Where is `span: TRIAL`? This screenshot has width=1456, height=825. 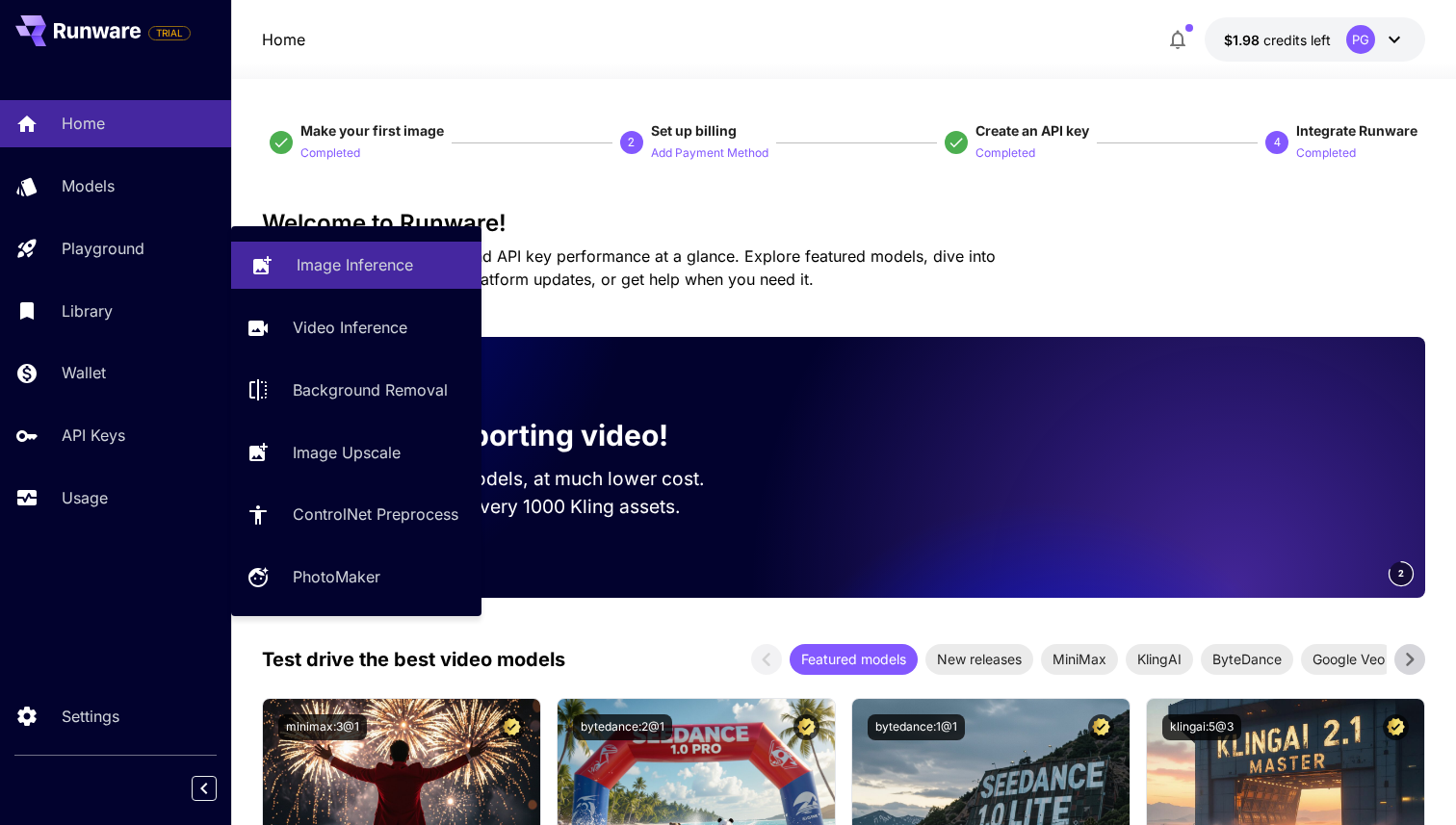
span: TRIAL is located at coordinates (169, 32).